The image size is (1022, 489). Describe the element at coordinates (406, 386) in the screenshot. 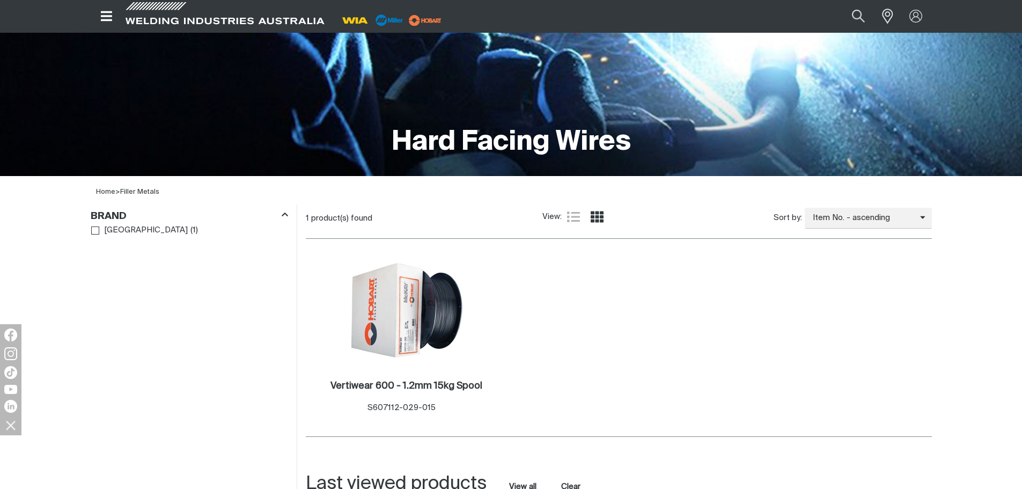

I see `h2: Vertiwear 600 - 1.2mm 15kg Spool` at that location.